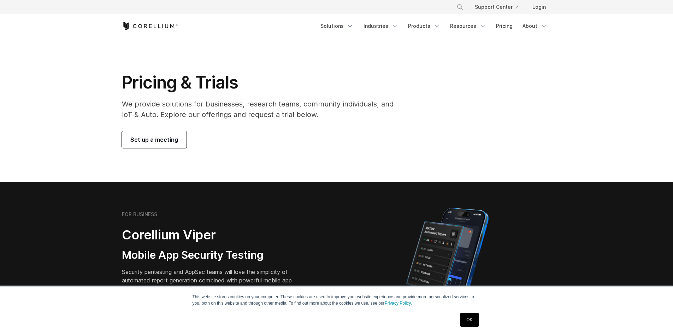 The image size is (673, 336). What do you see at coordinates (469, 320) in the screenshot?
I see `a: OK` at bounding box center [469, 320].